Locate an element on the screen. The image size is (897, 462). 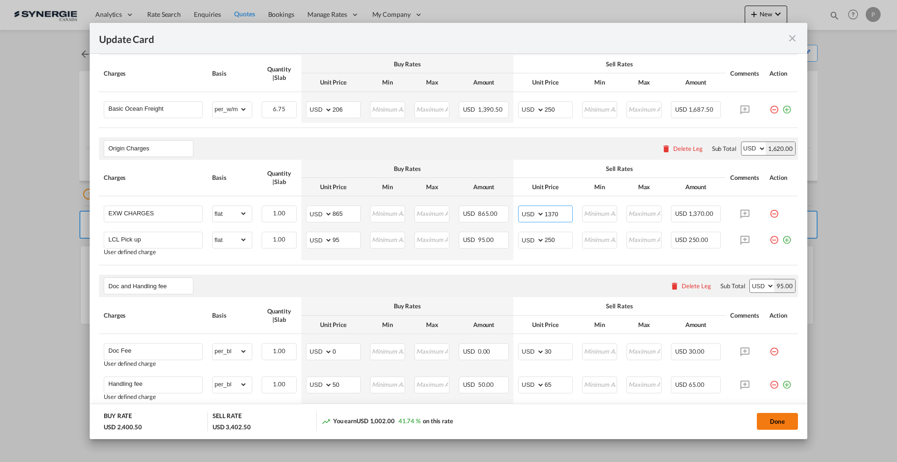
div: USD 3,402.50 is located at coordinates (232, 427).